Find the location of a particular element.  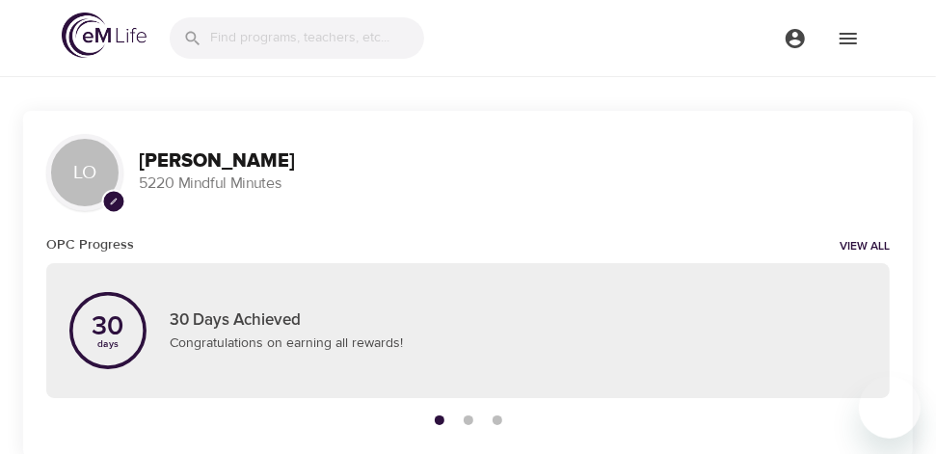

p: 30 Days Achieved is located at coordinates (518, 321).